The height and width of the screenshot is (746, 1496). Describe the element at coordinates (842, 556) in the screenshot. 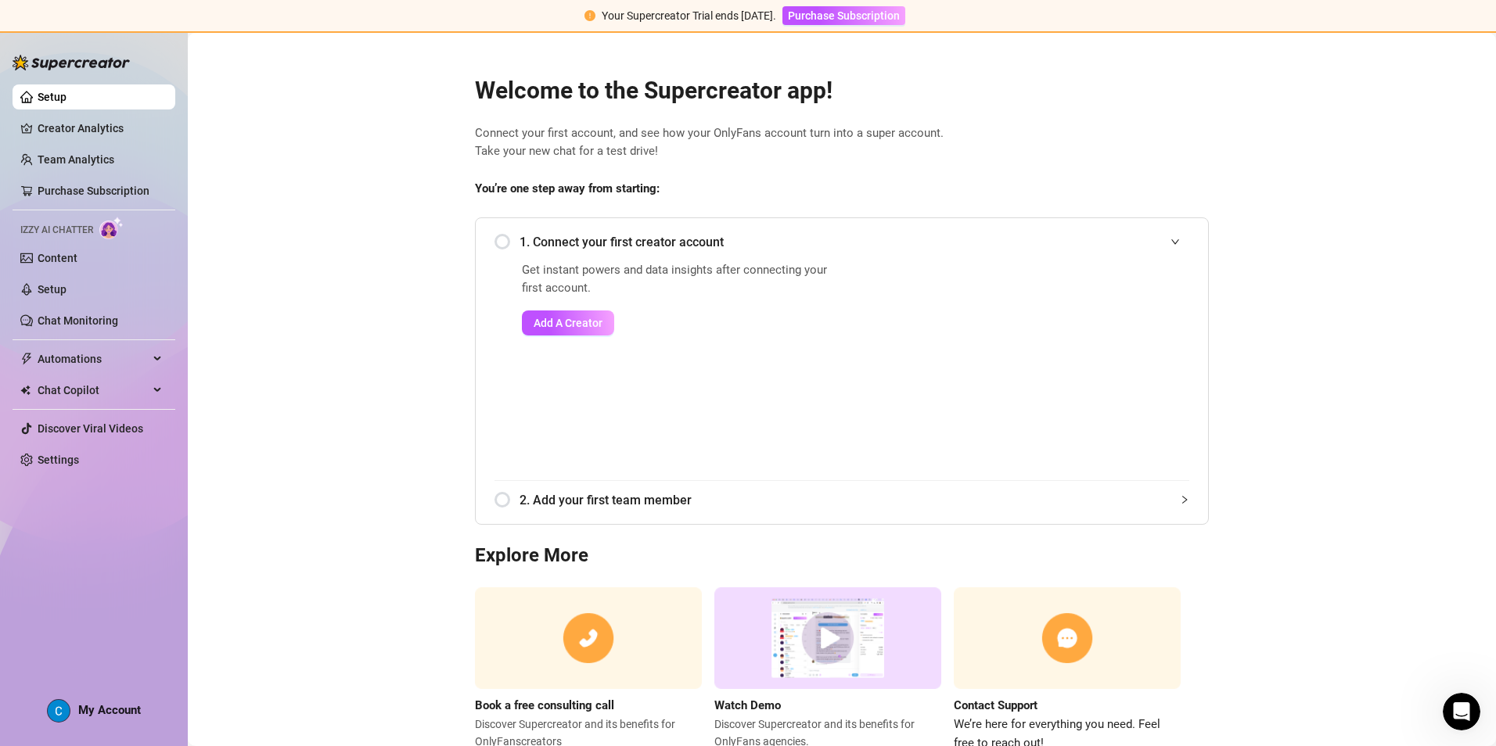

I see `h3: Explore More` at that location.